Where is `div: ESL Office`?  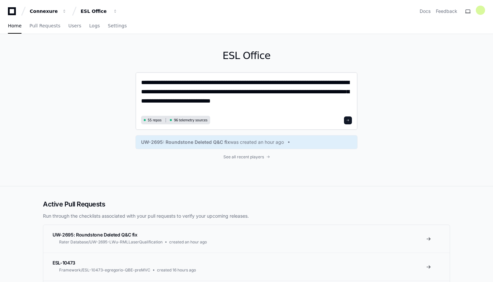 div: ESL Office is located at coordinates (95, 11).